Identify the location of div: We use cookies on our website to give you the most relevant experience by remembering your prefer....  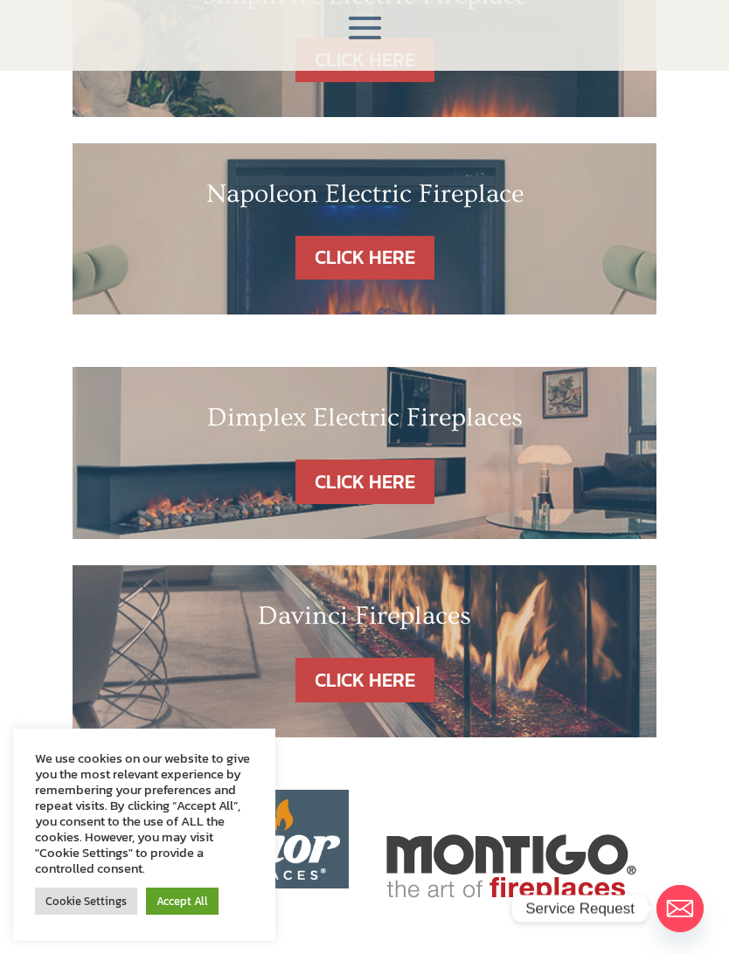
(144, 814).